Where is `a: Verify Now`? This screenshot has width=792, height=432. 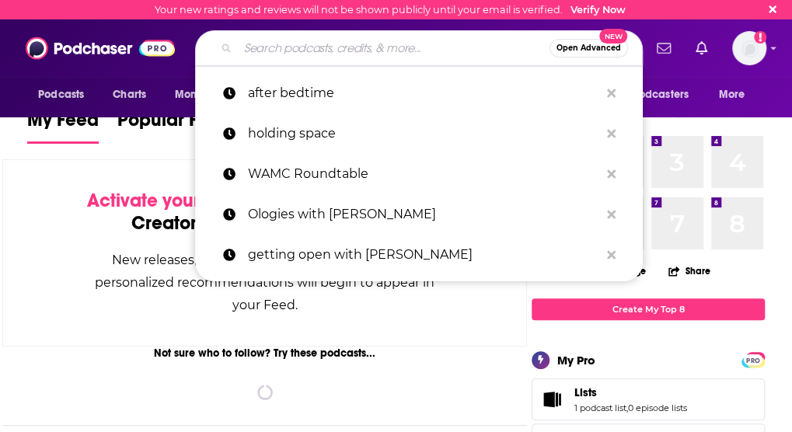
a: Verify Now is located at coordinates (598, 9).